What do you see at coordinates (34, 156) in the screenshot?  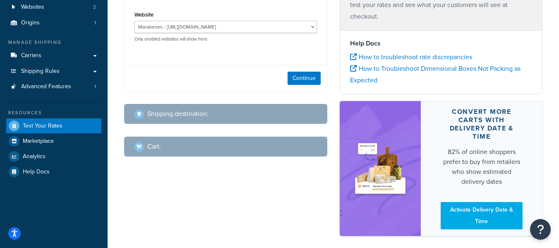 I see `span: Analytics` at bounding box center [34, 156].